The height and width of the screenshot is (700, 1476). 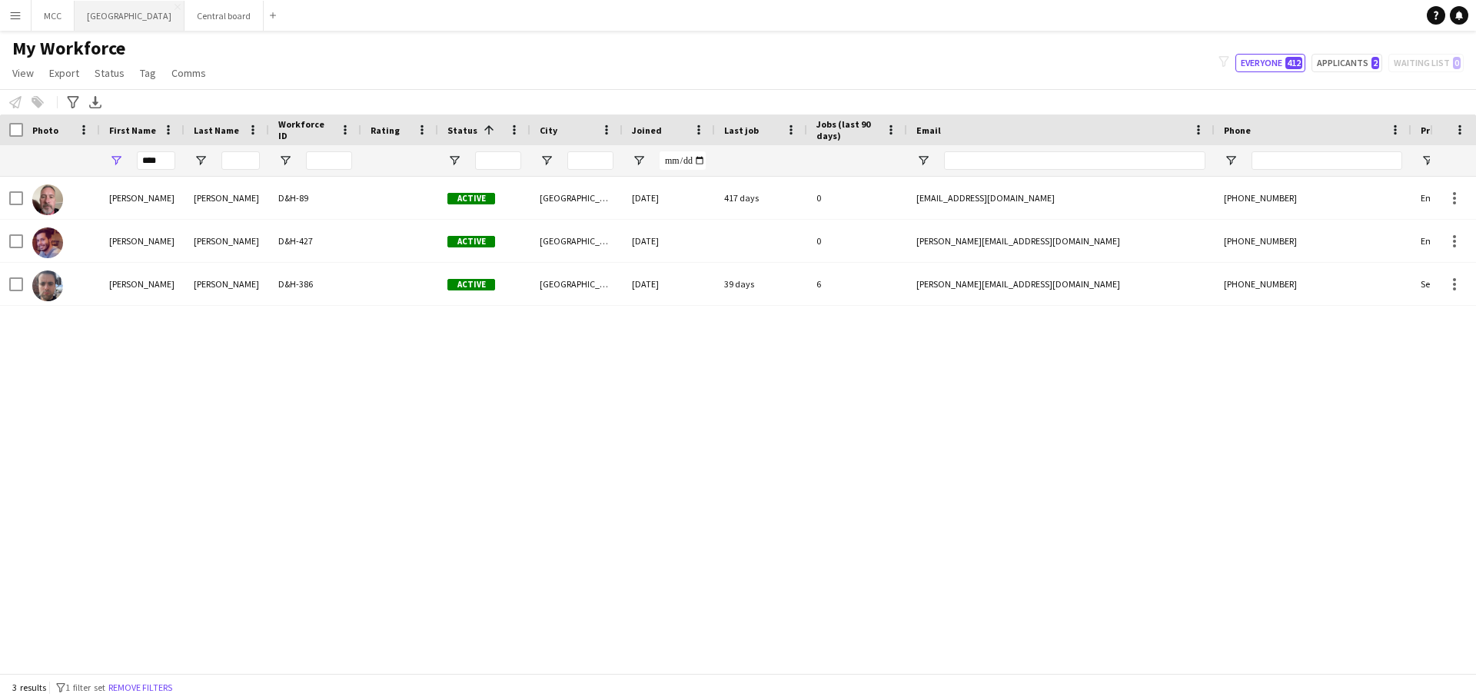 I want to click on input: Email Filter Input, so click(x=1074, y=161).